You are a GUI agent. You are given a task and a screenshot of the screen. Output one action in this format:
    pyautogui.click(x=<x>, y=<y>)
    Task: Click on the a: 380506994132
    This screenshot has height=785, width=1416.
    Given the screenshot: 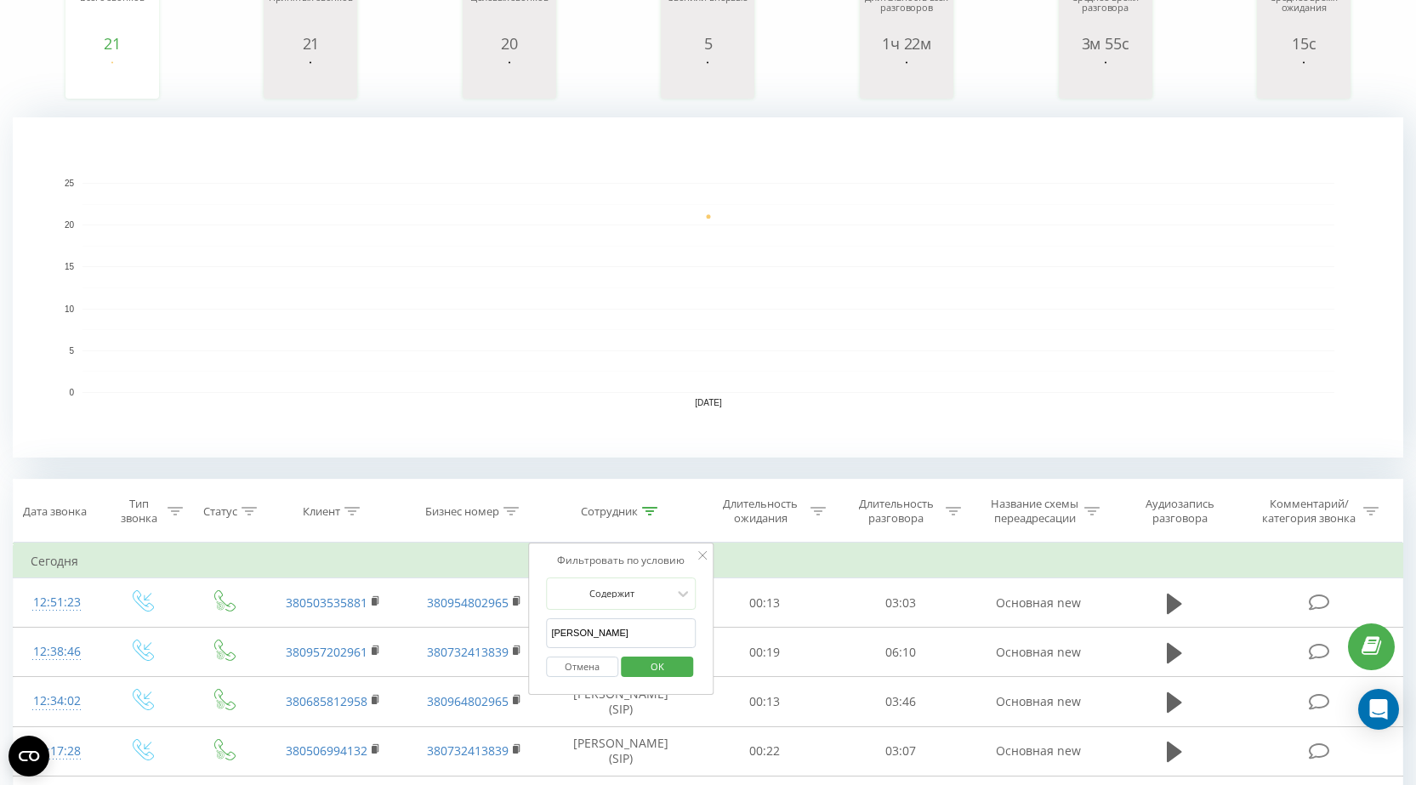 What is the action you would take?
    pyautogui.click(x=327, y=750)
    